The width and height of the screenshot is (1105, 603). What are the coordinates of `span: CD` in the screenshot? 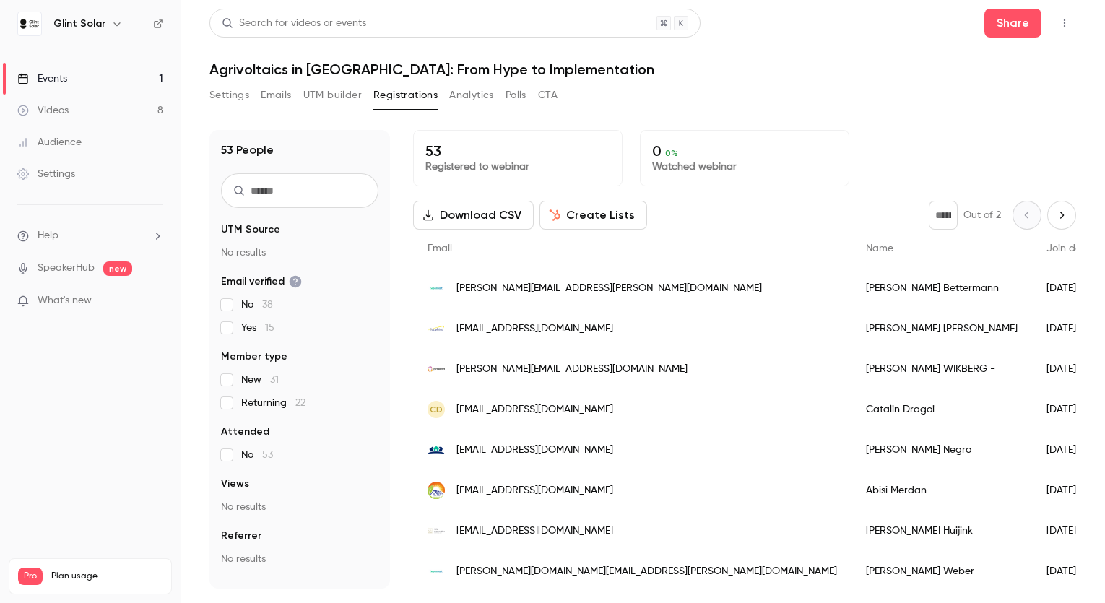 It's located at (436, 409).